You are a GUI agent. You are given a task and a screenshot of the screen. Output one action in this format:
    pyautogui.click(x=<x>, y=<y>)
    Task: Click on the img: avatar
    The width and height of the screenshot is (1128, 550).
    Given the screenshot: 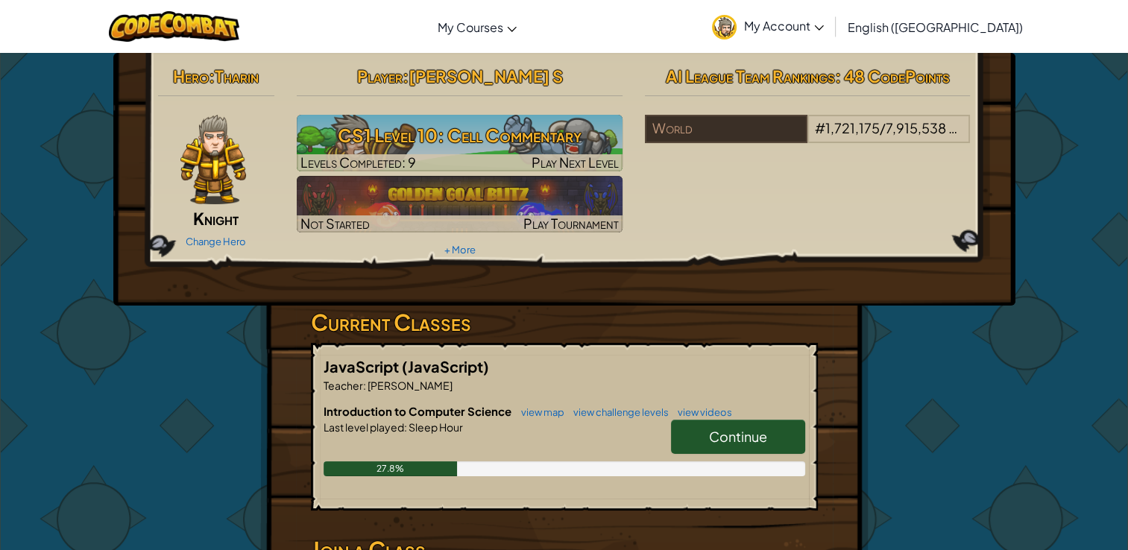 What is the action you would take?
    pyautogui.click(x=724, y=27)
    